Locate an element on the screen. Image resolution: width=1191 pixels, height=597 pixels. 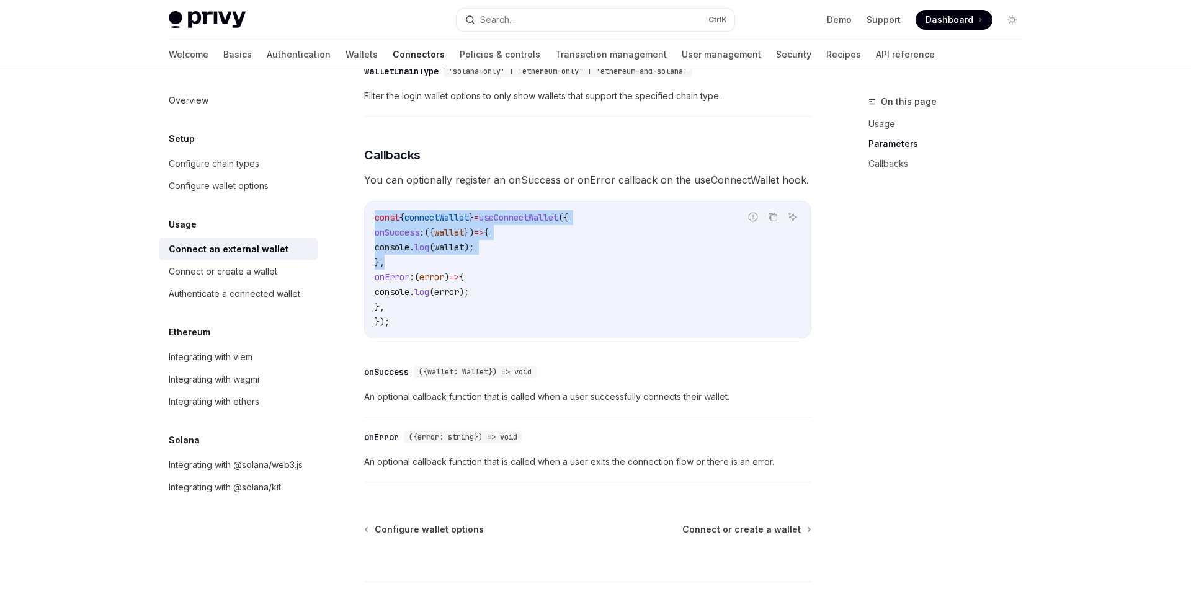
span: Ctrl K is located at coordinates (718, 20).